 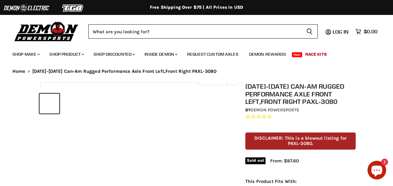 I want to click on span: Rated 0.0 out of 5 stars 0 reviews, so click(x=300, y=116).